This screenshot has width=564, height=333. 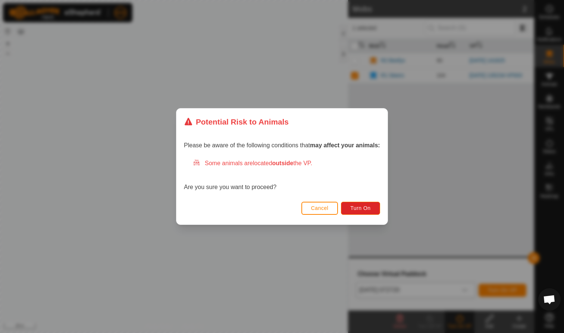 What do you see at coordinates (282, 175) in the screenshot?
I see `div: Are you sure you want to proceed?` at bounding box center [282, 175].